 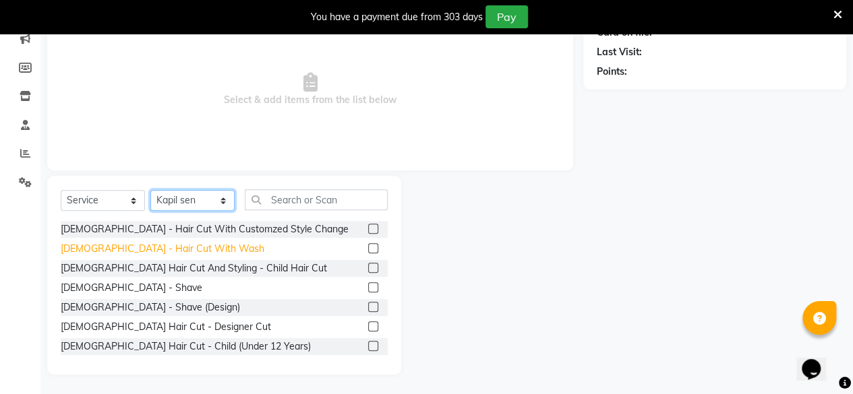 What do you see at coordinates (316, 200) in the screenshot?
I see `input: Search or Scan` at bounding box center [316, 200].